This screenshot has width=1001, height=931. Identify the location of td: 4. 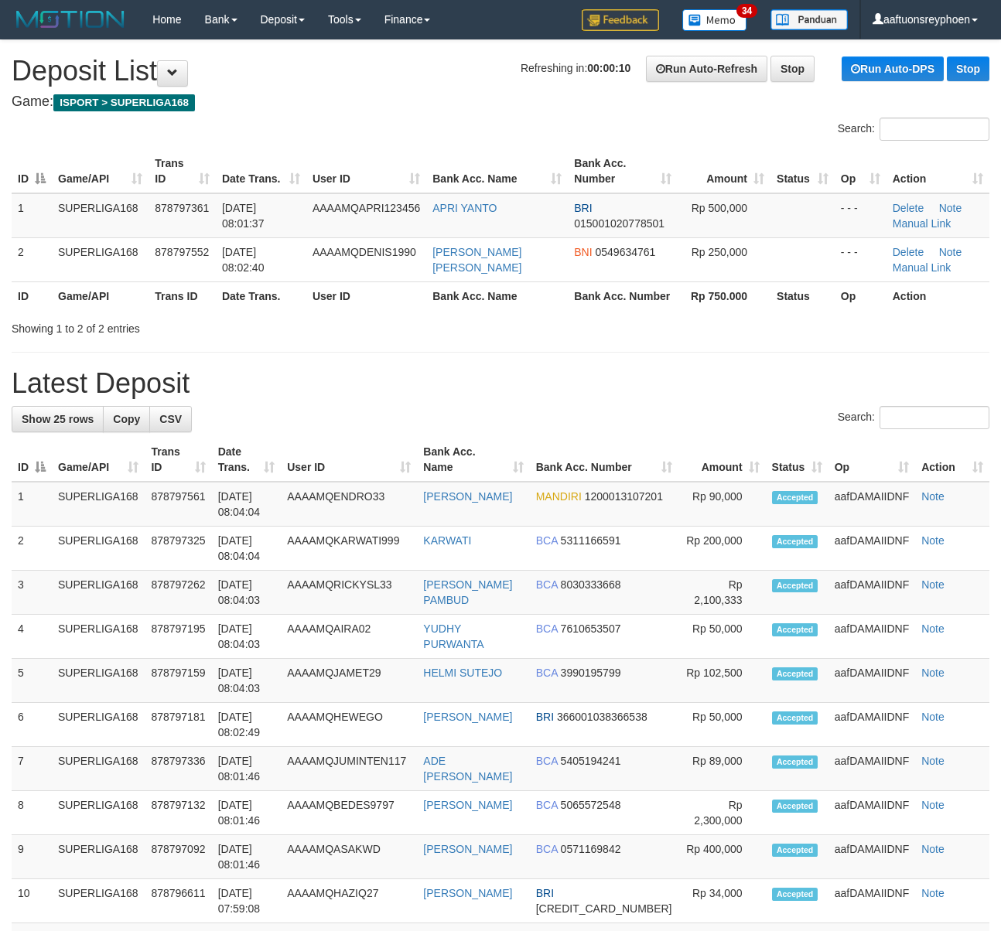
(32, 637).